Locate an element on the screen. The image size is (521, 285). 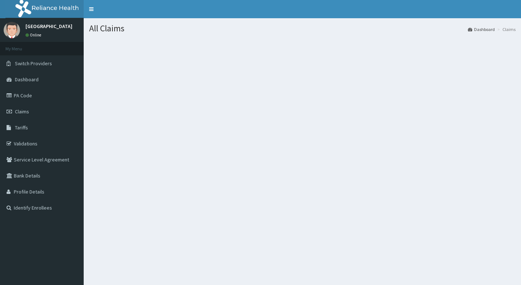
a: Dashboard is located at coordinates (482, 29).